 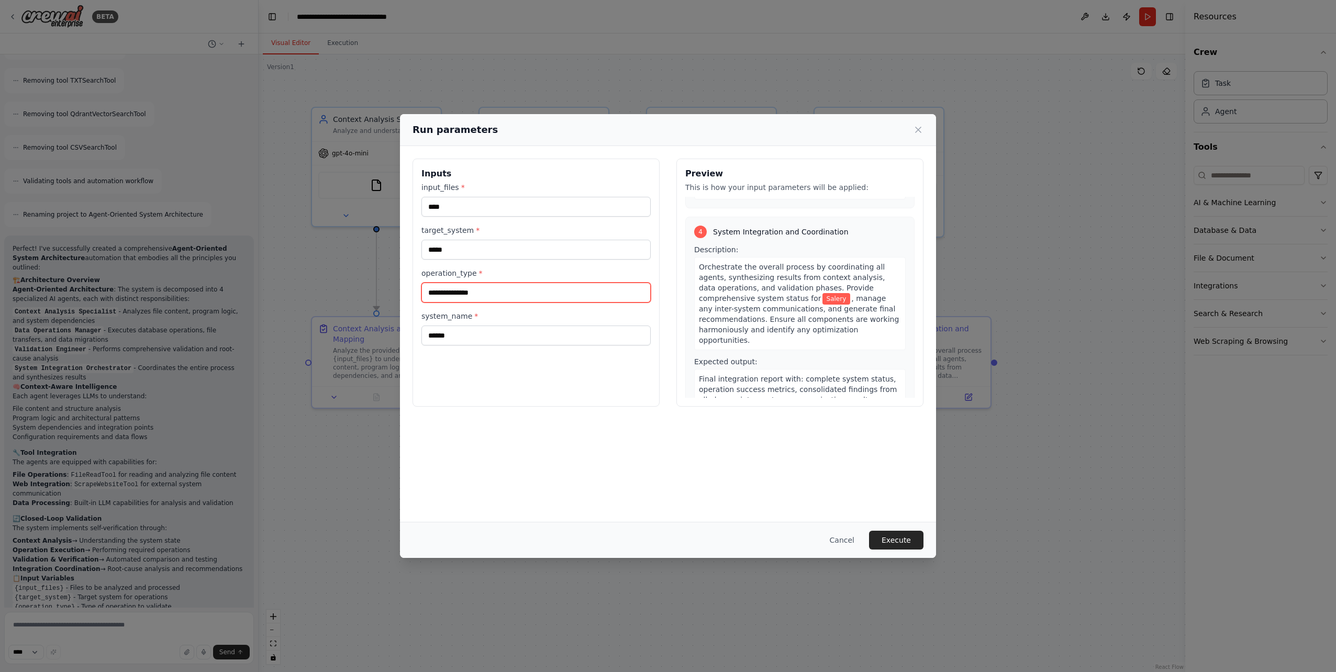 I want to click on label: input_files, so click(x=536, y=187).